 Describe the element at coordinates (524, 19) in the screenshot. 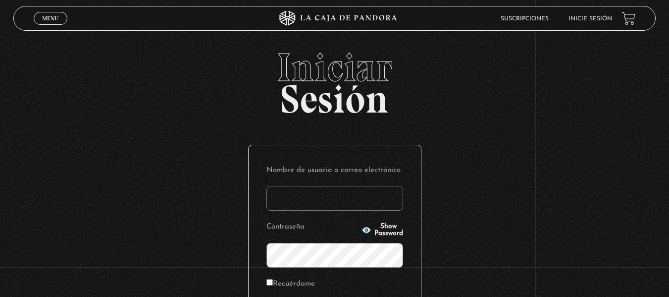

I see `a: Suscripciones` at that location.